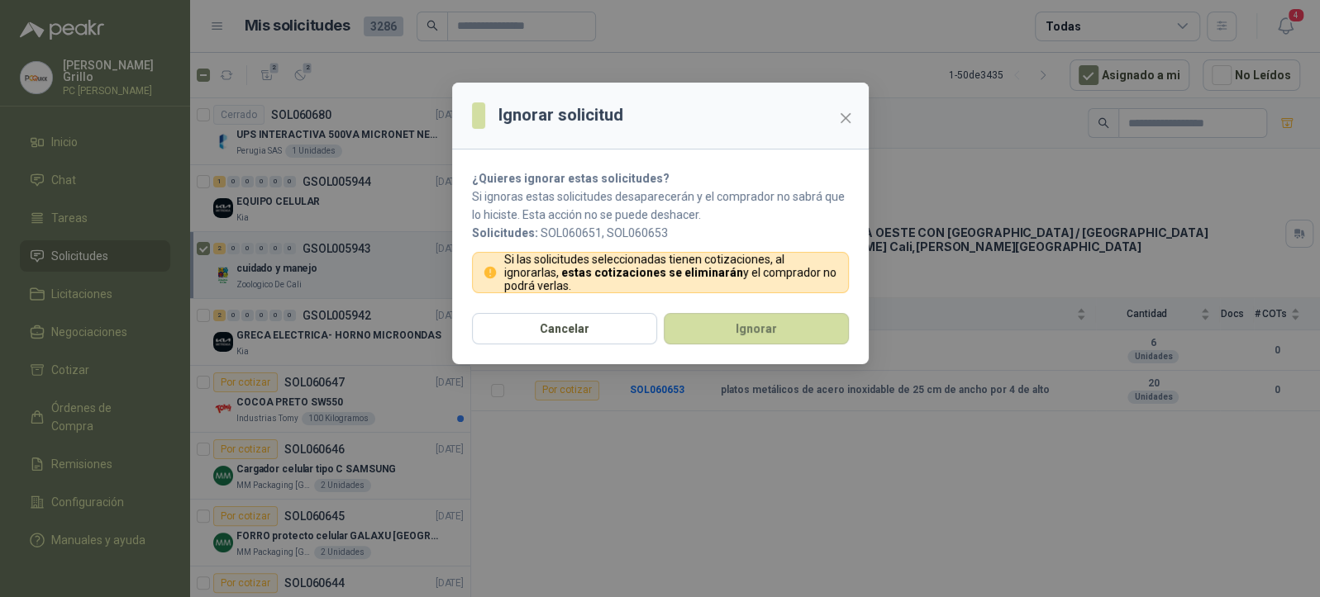  I want to click on b: Solicitudes:, so click(505, 233).